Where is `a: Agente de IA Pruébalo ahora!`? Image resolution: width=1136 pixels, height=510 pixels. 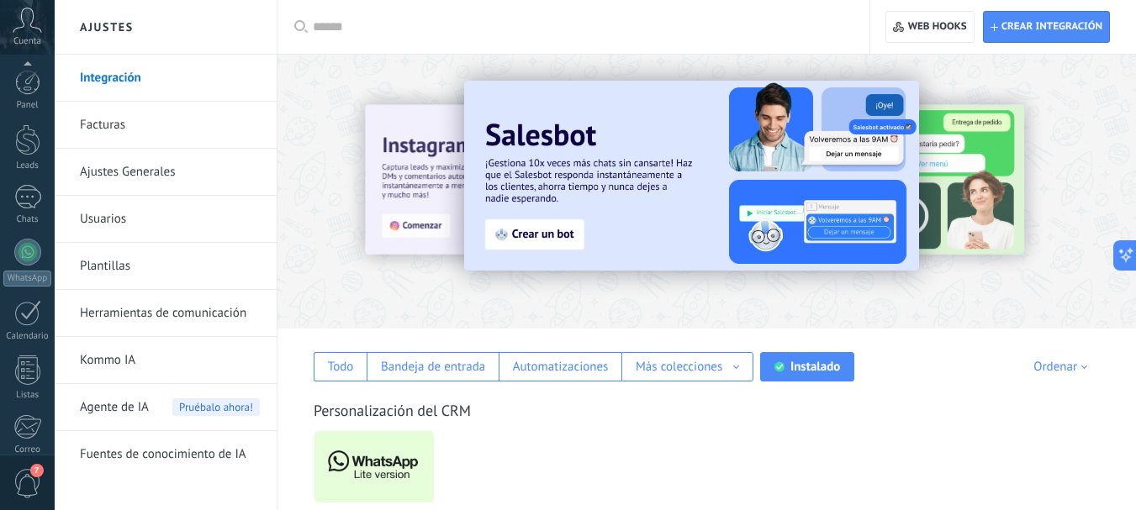
a: Agente de IA Pruébalo ahora! is located at coordinates (170, 408).